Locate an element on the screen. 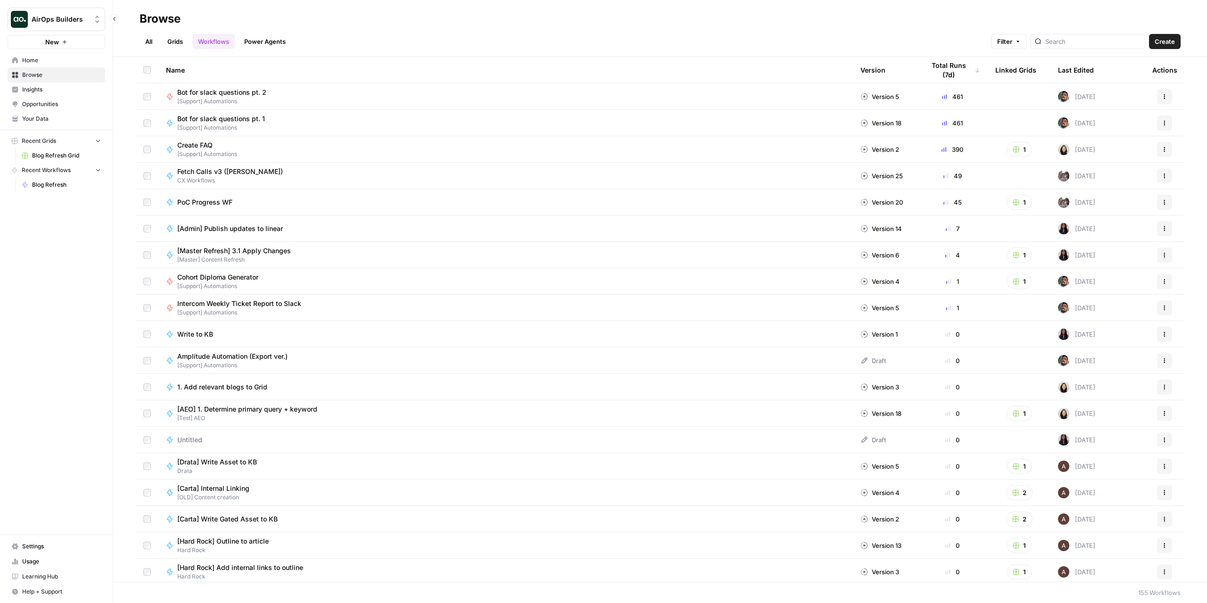 This screenshot has height=603, width=1207. span: Recent Workflows is located at coordinates (46, 170).